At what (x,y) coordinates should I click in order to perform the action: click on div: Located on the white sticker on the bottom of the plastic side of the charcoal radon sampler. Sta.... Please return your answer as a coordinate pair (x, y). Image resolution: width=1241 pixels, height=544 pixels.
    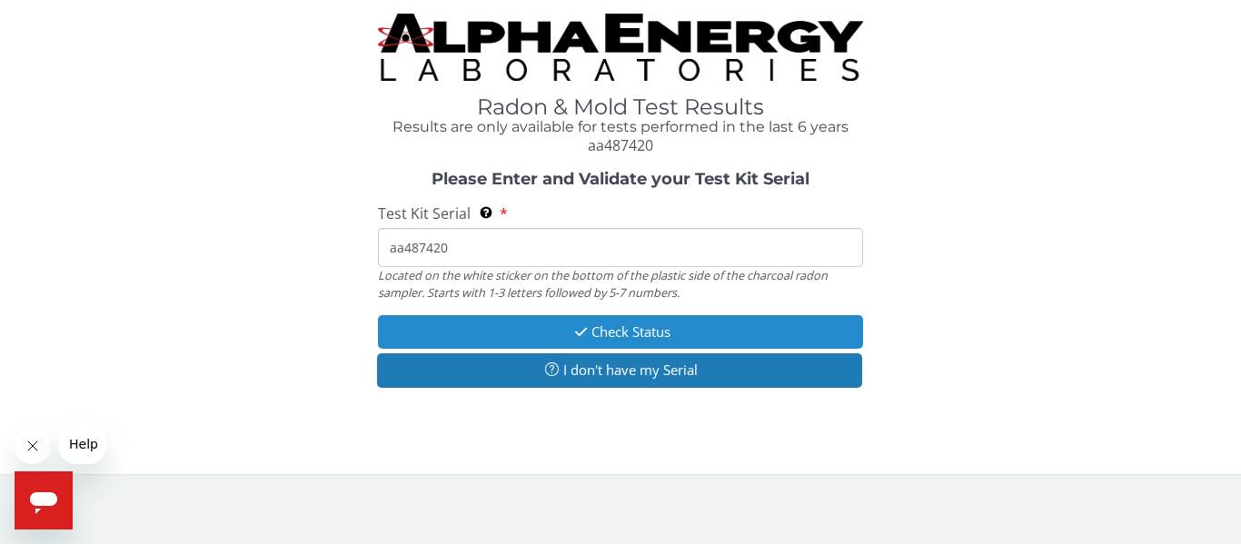
    Looking at the image, I should click on (620, 283).